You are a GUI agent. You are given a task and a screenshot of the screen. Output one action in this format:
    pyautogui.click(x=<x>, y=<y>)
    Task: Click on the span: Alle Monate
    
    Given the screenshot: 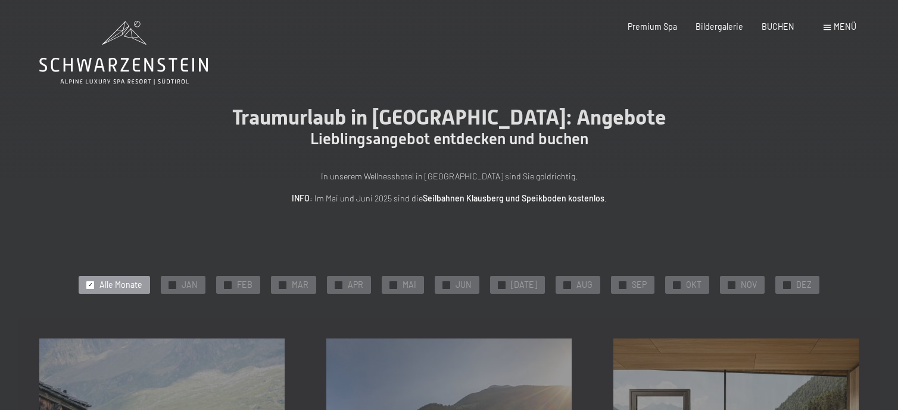 What is the action you would take?
    pyautogui.click(x=121, y=285)
    